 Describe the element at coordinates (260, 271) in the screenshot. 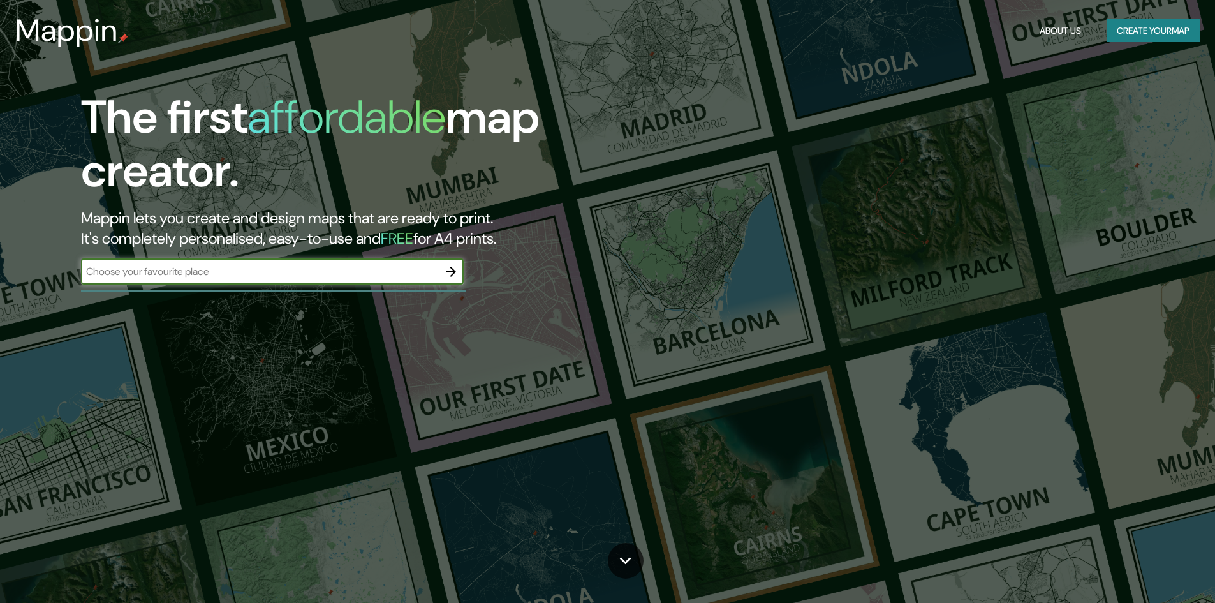

I see `input: Choose your favourite place` at that location.